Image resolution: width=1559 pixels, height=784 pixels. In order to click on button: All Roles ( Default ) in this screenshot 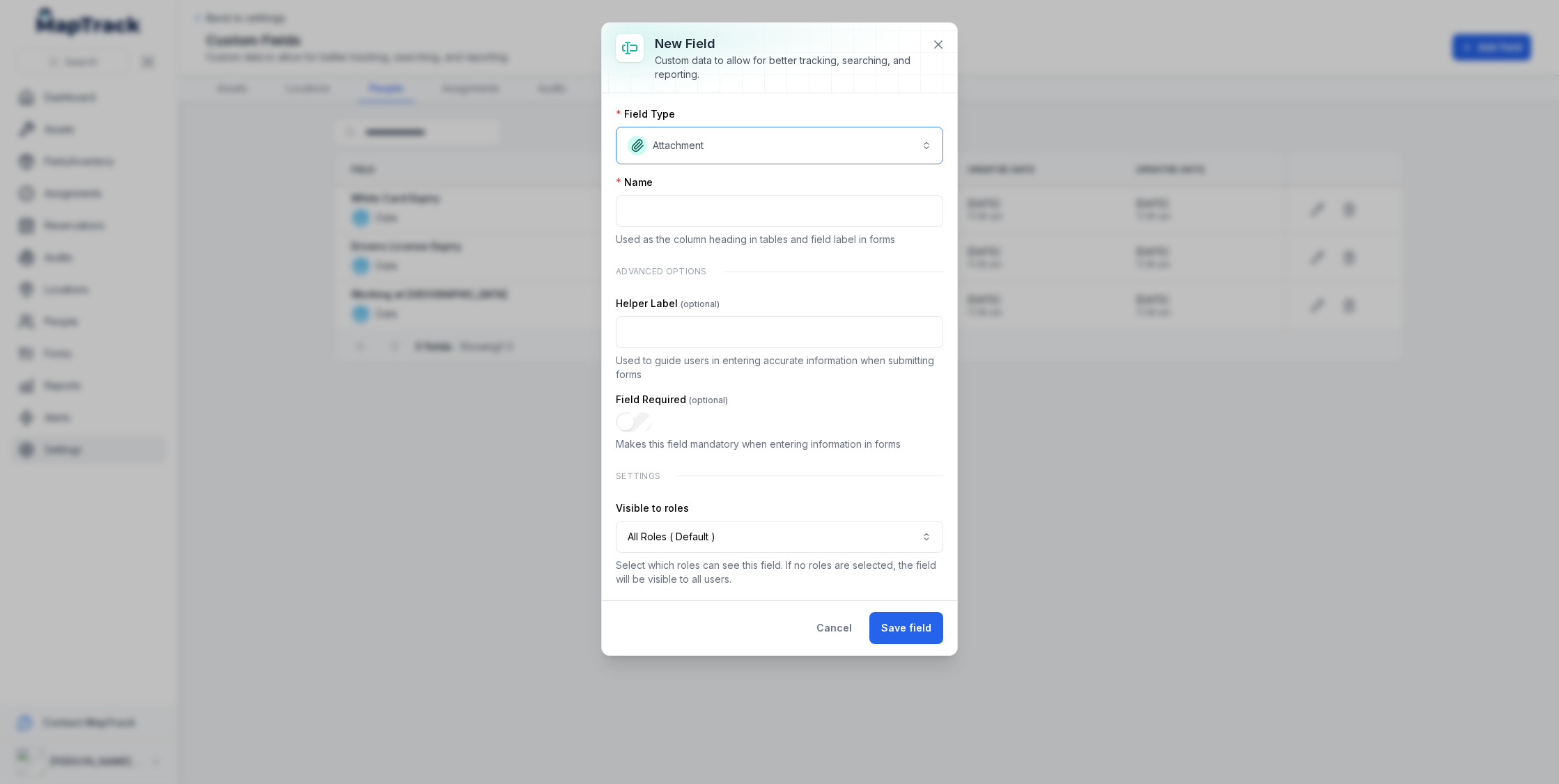, I will do `click(780, 537)`.